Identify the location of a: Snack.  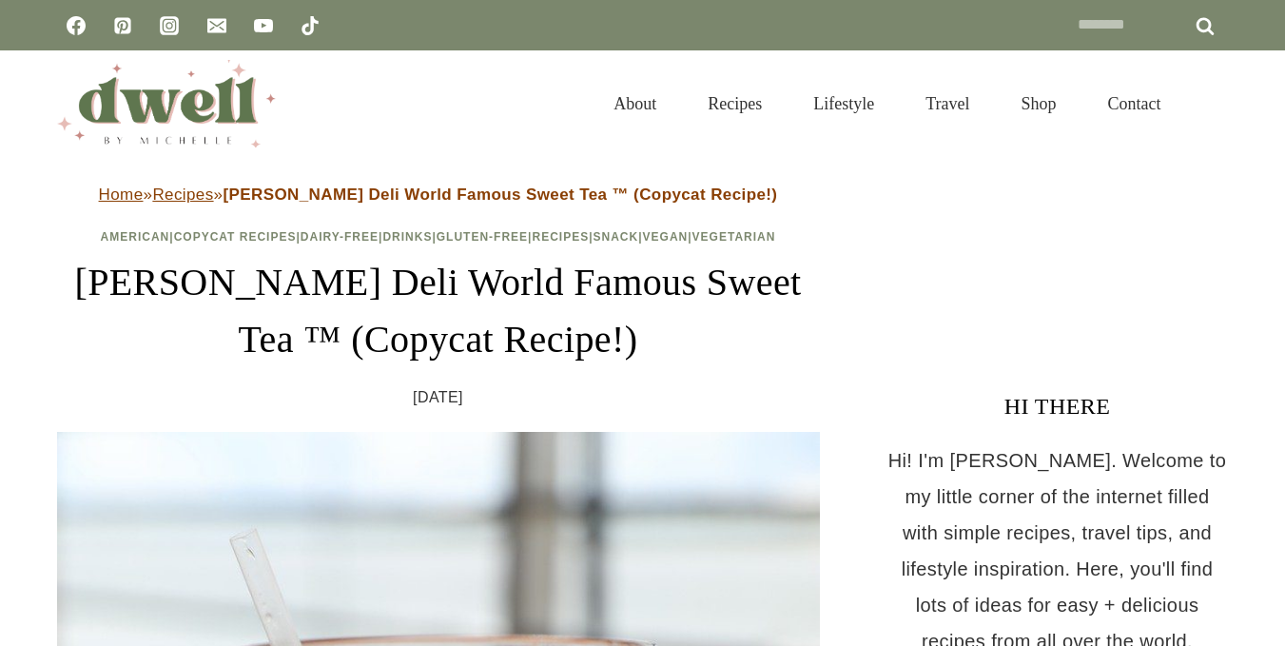
(616, 237).